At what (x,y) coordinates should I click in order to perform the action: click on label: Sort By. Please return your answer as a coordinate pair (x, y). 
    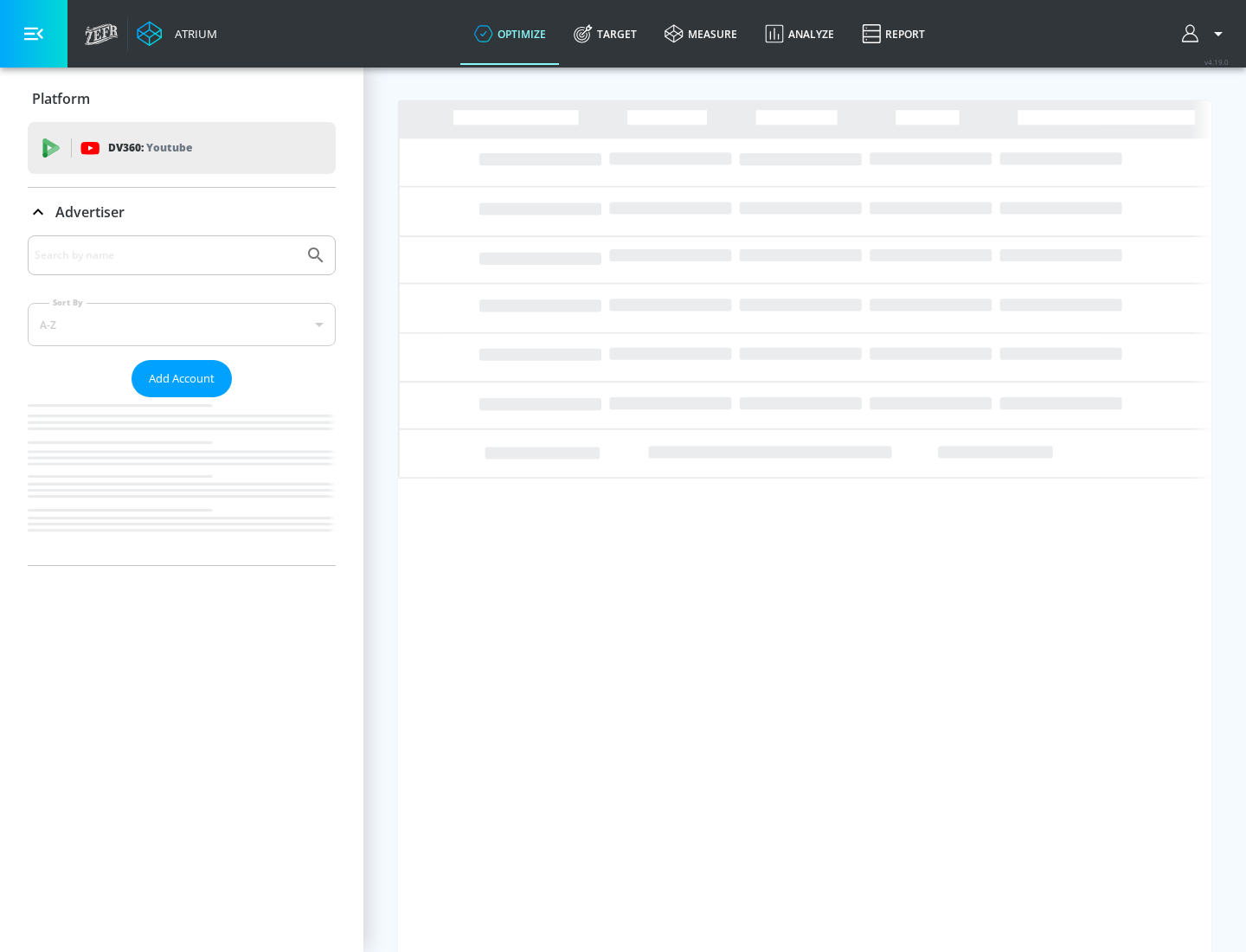
    Looking at the image, I should click on (67, 302).